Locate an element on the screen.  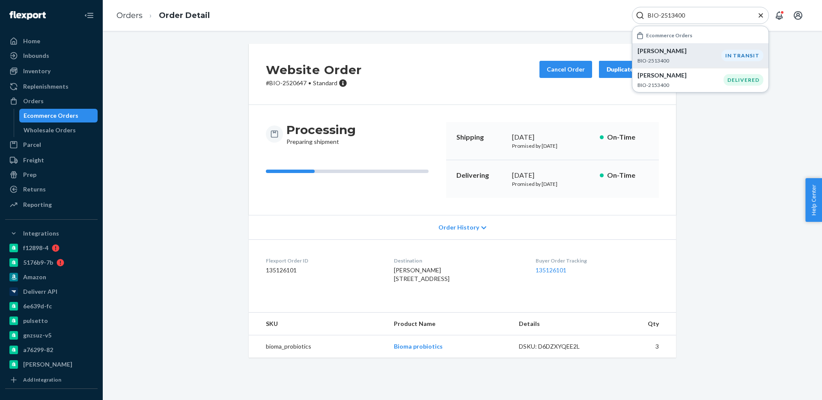
h6: Ecommerce Orders is located at coordinates (669, 35).